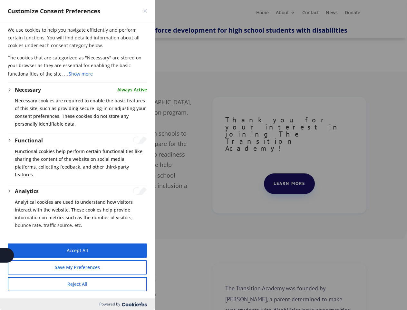 The image size is (407, 310). I want to click on img: Cookieyes logo, so click(134, 304).